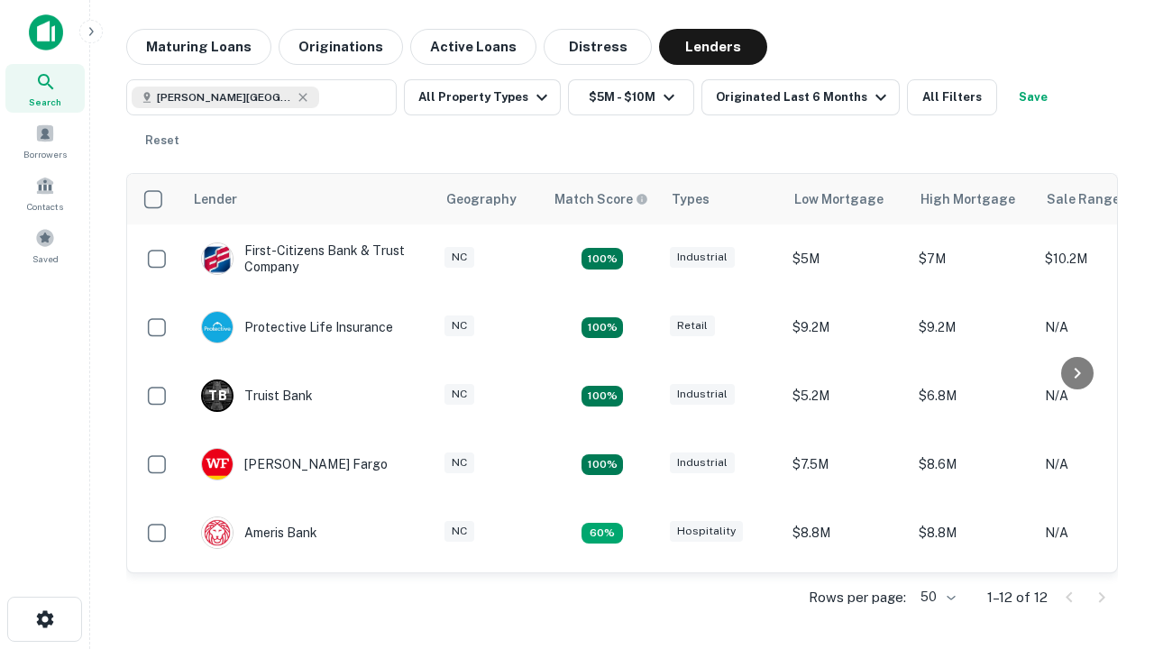  I want to click on button: All Property Types, so click(482, 97).